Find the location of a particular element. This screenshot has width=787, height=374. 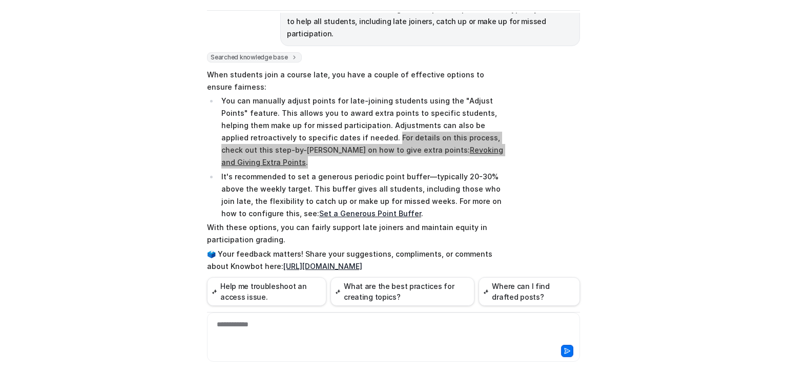

p: With these options, you can fairly support late joiners and maintain equity in participation grad... is located at coordinates (357, 234).